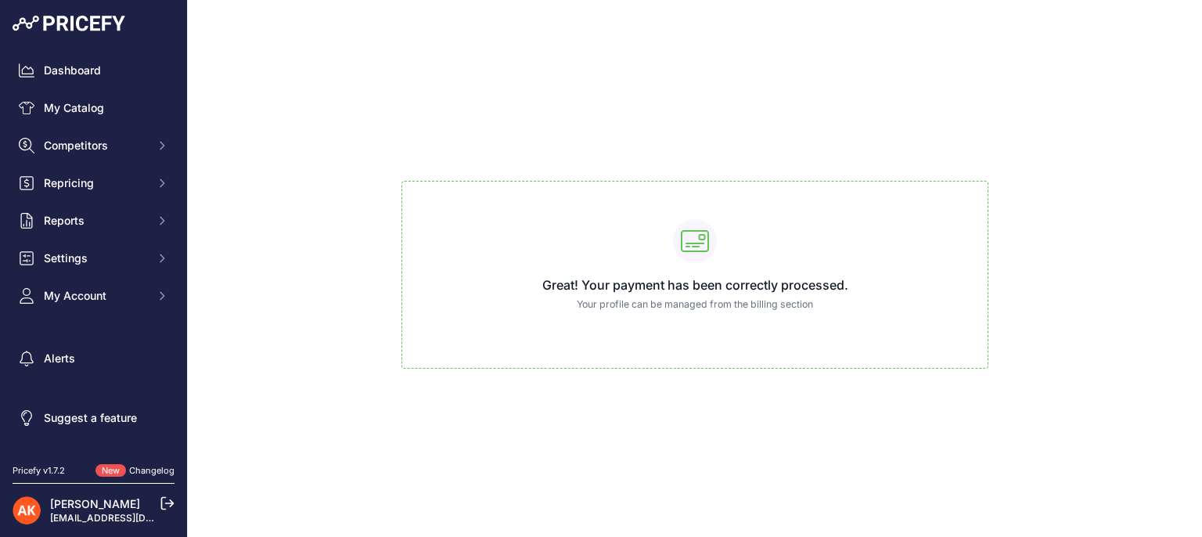  What do you see at coordinates (93, 296) in the screenshot?
I see `button: My Account` at bounding box center [93, 296].